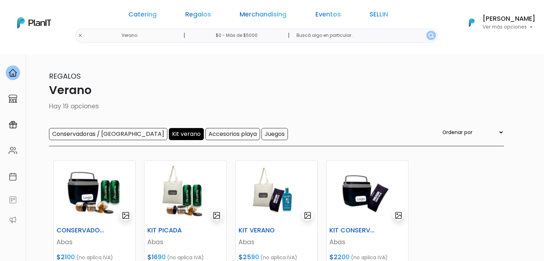 This screenshot has width=544, height=261. What do you see at coordinates (272, 90) in the screenshot?
I see `p: Verano` at bounding box center [272, 90].